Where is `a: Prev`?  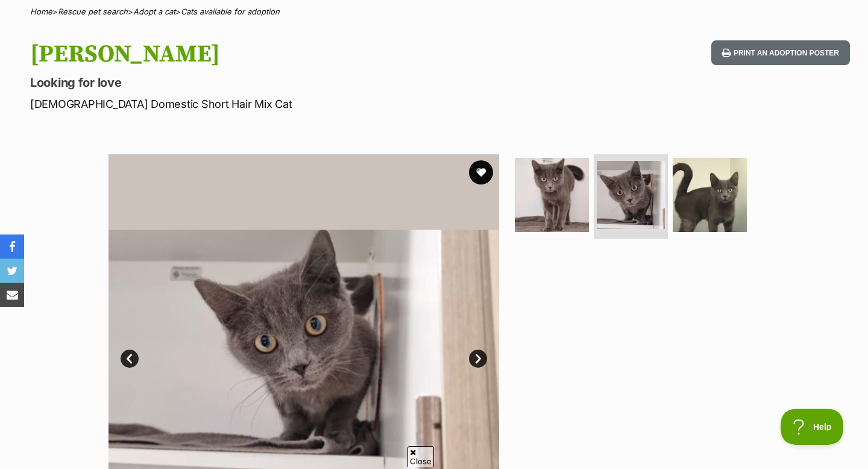 a: Prev is located at coordinates (130, 359).